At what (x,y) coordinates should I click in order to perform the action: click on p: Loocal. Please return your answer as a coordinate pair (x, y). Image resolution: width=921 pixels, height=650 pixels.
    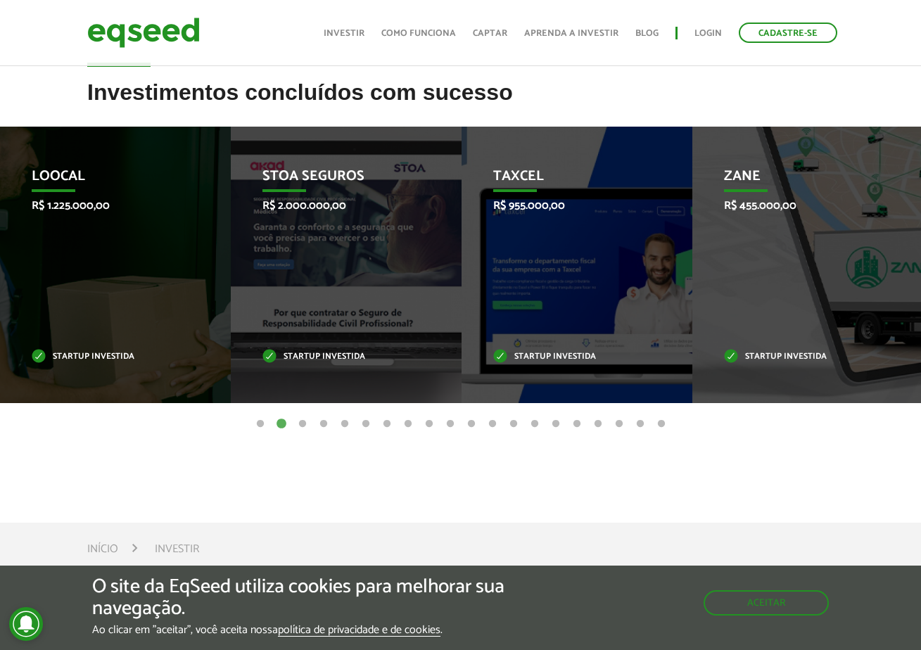
    Looking at the image, I should click on (105, 180).